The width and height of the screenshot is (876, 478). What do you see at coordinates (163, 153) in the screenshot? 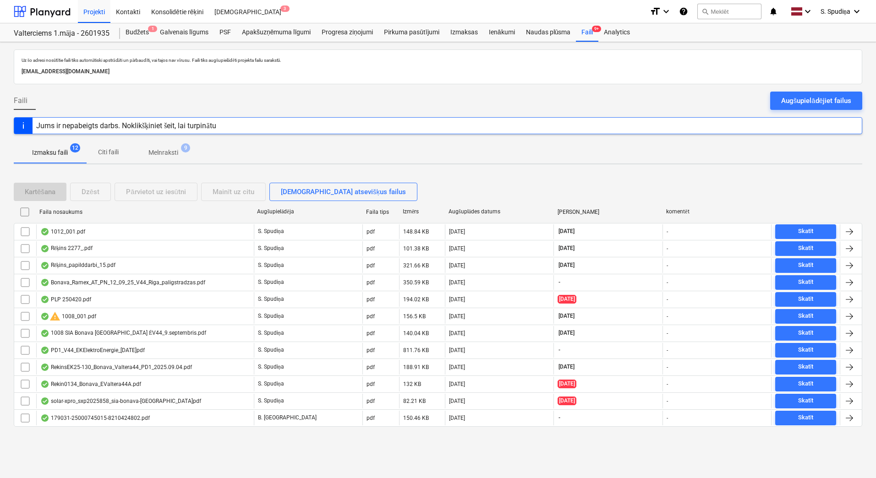
I see `p: Melnraksti` at bounding box center [163, 153].